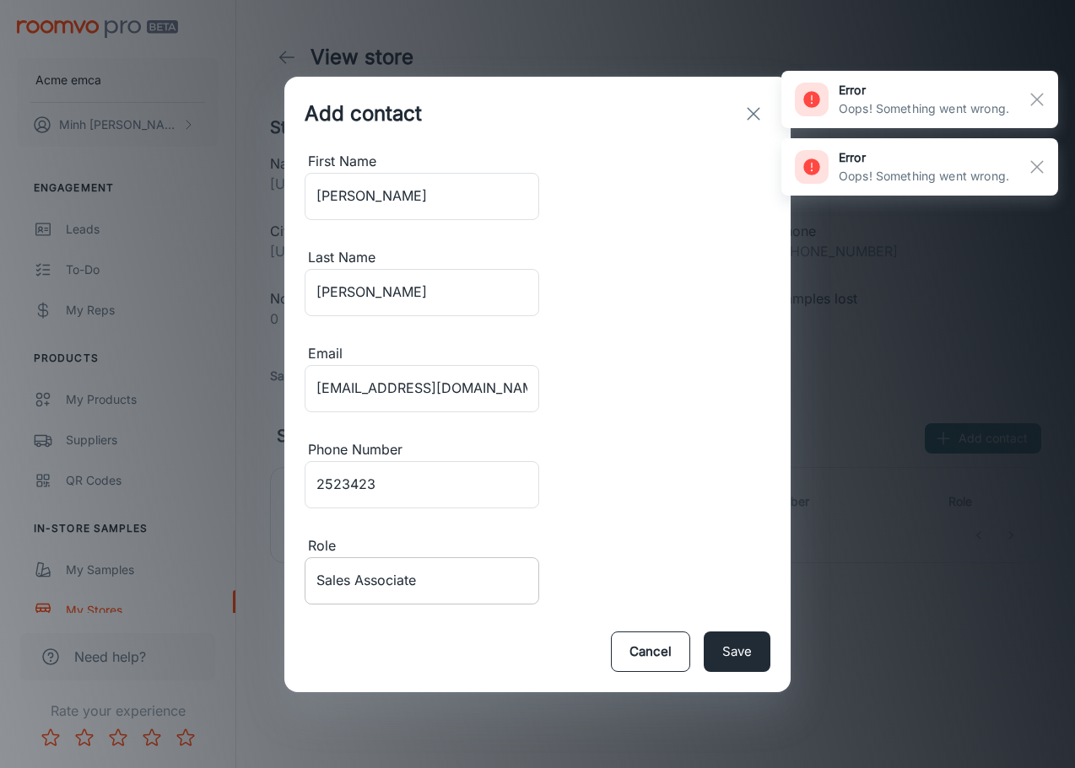 The width and height of the screenshot is (1075, 768). I want to click on div: Email, so click(422, 354).